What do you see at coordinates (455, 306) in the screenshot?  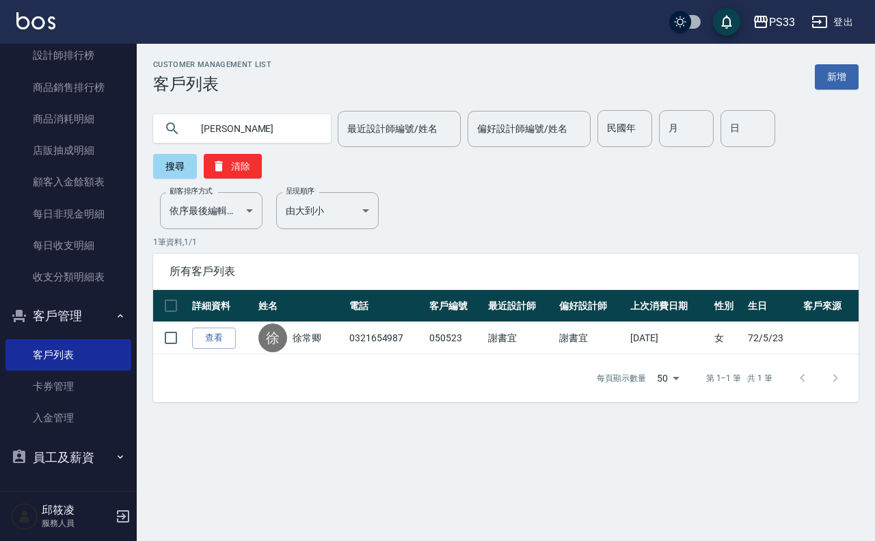 I see `th: 客戶編號` at bounding box center [455, 306].